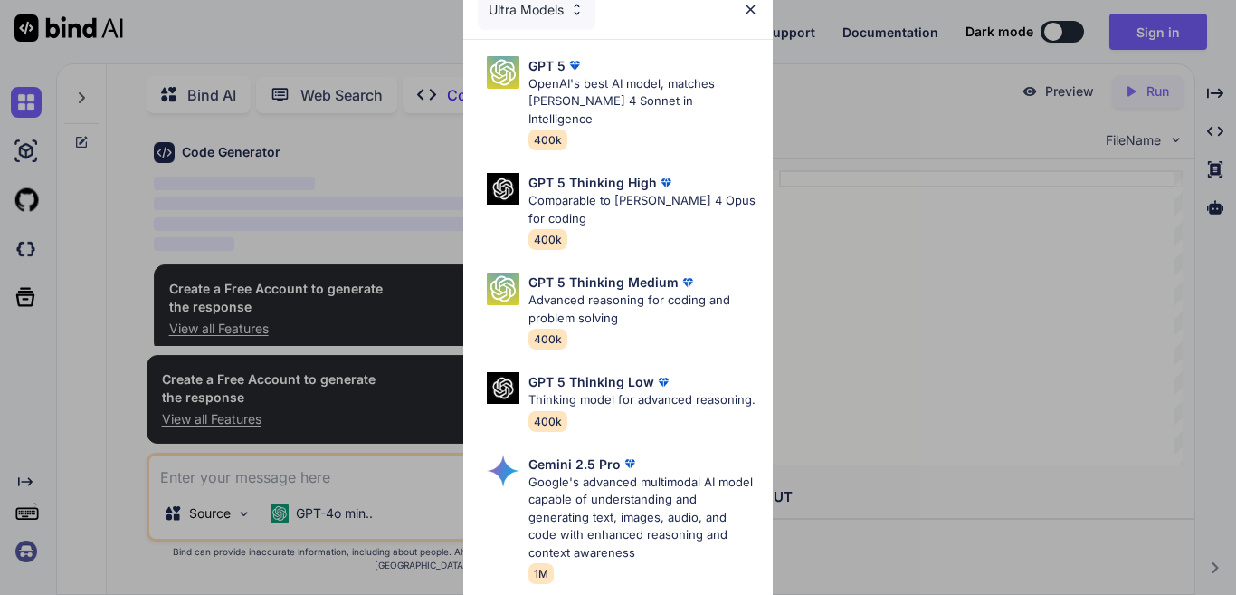  Describe the element at coordinates (541, 573) in the screenshot. I see `span: 1M` at that location.